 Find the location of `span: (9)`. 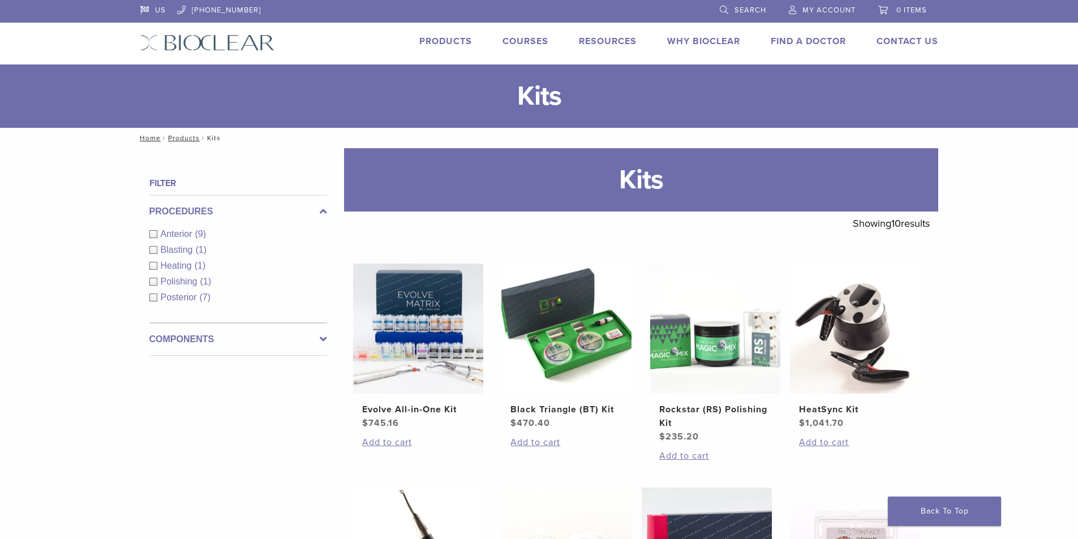

span: (9) is located at coordinates (201, 234).